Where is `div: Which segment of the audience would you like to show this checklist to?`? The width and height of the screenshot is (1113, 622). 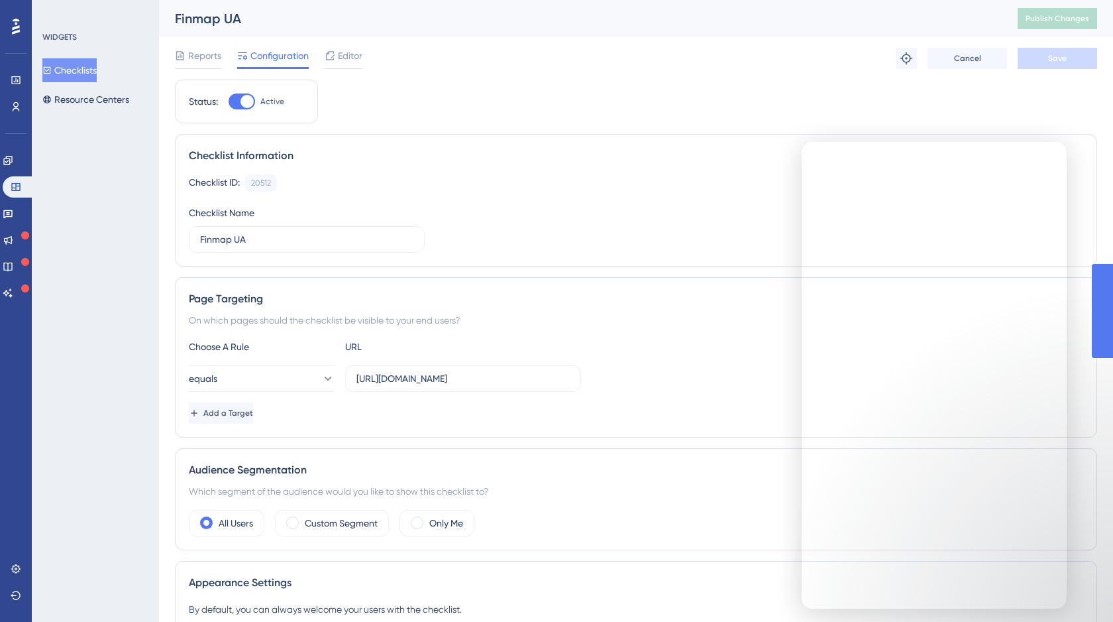 div: Which segment of the audience would you like to show this checklist to? is located at coordinates (636, 491).